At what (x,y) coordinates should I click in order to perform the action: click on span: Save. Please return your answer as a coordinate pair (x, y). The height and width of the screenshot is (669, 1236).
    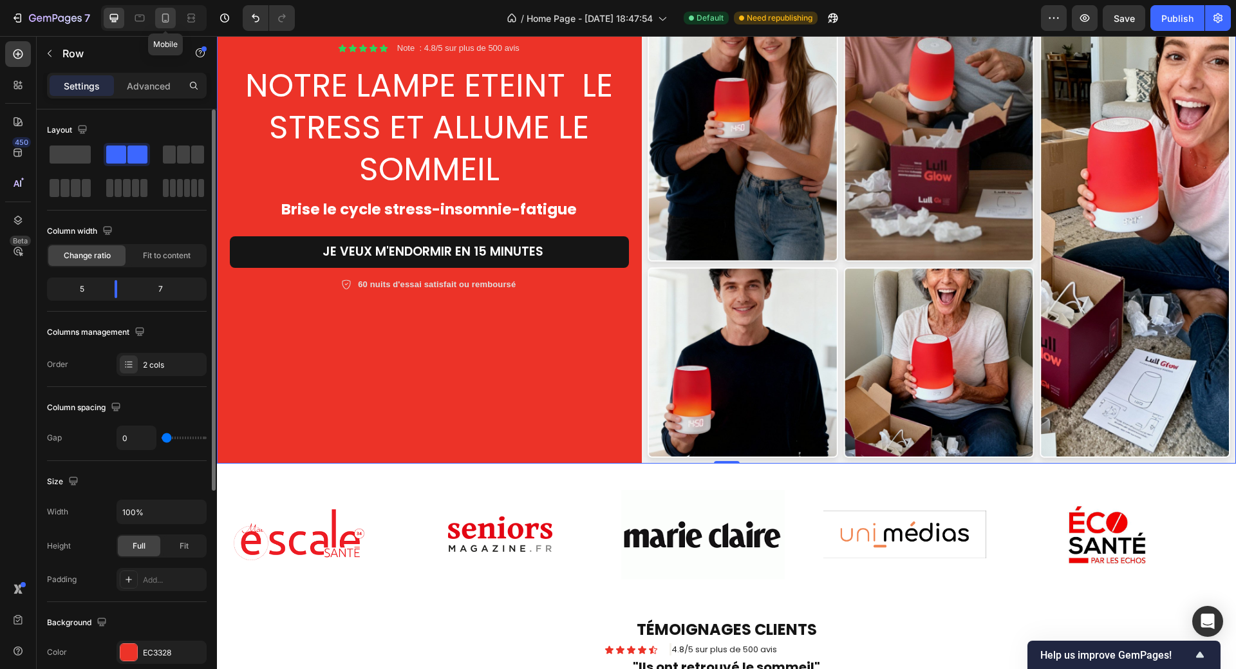
    Looking at the image, I should click on (1124, 18).